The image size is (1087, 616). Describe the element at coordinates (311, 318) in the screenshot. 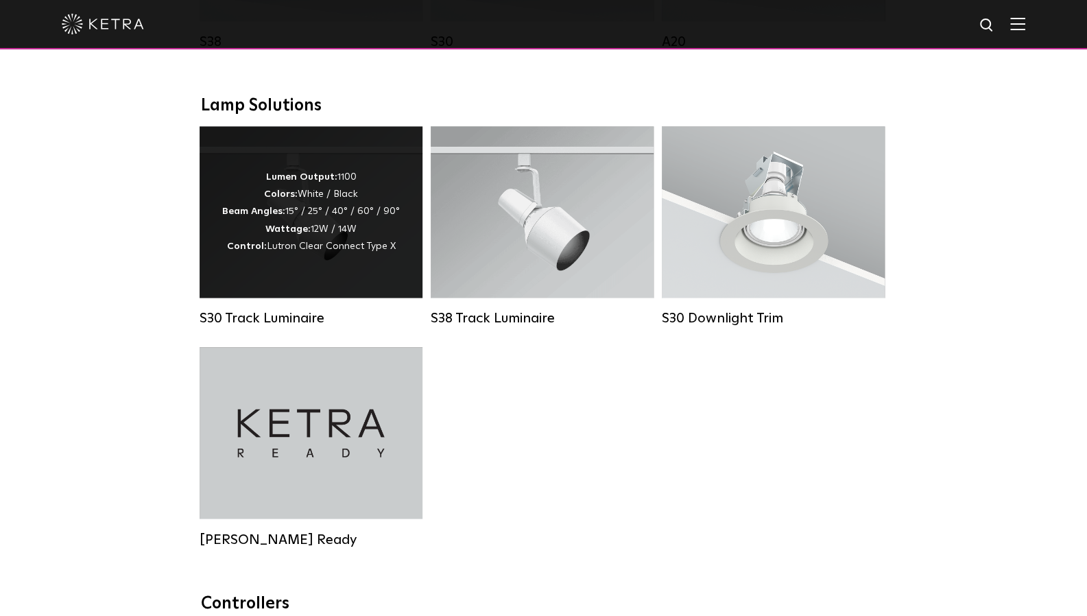

I see `div: S30 Track Luminaire` at that location.